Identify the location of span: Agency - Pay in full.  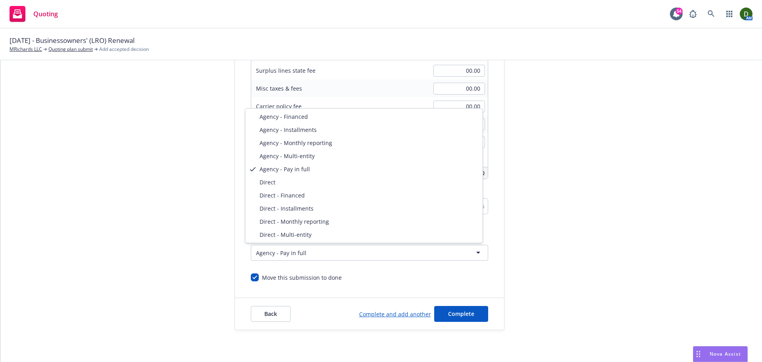
(285, 169).